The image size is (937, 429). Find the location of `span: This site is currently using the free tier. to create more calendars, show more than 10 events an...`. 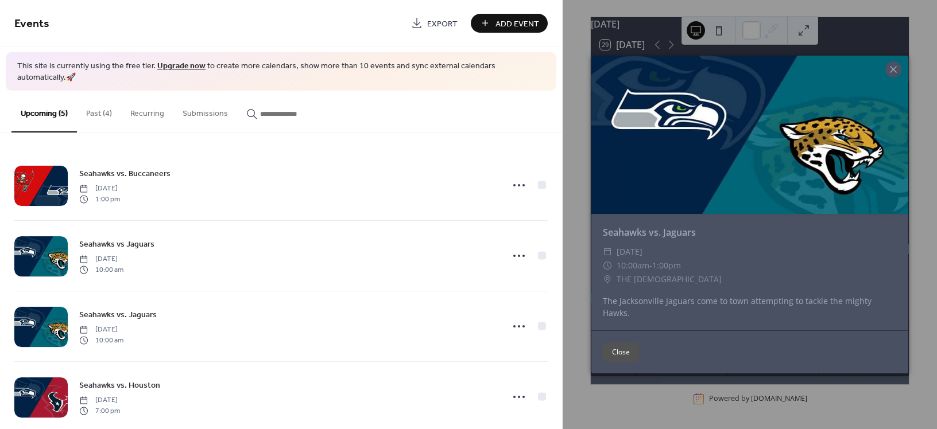

span: This site is currently using the free tier. to create more calendars, show more than 10 events an... is located at coordinates (281, 72).